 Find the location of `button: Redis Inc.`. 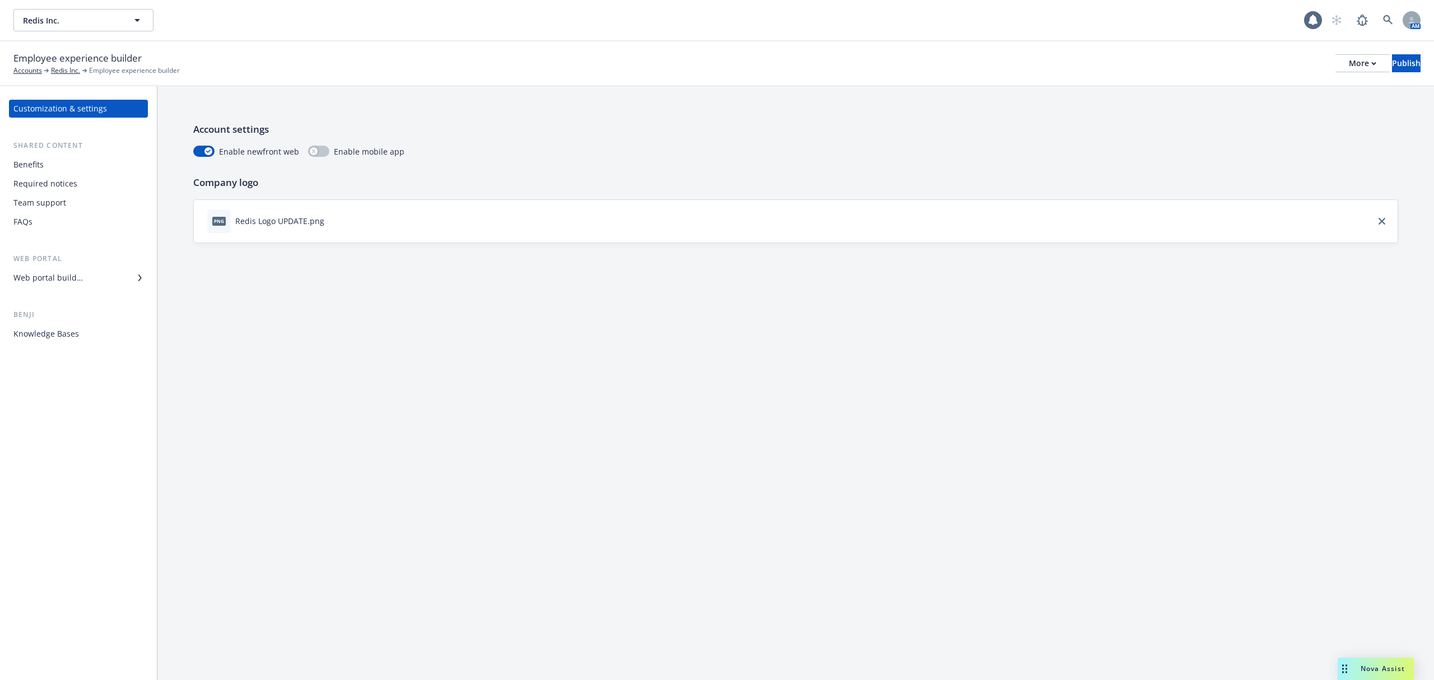

button: Redis Inc. is located at coordinates (83, 20).